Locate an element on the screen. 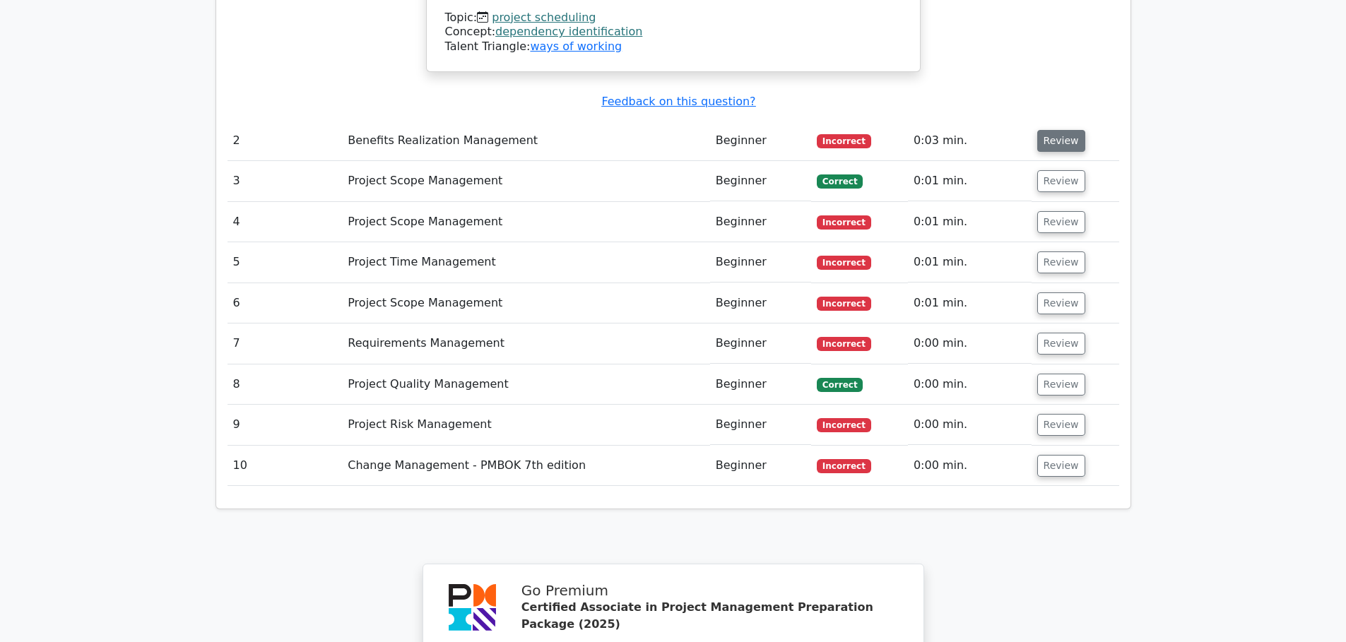 This screenshot has height=642, width=1346. td: 5 is located at coordinates (285, 262).